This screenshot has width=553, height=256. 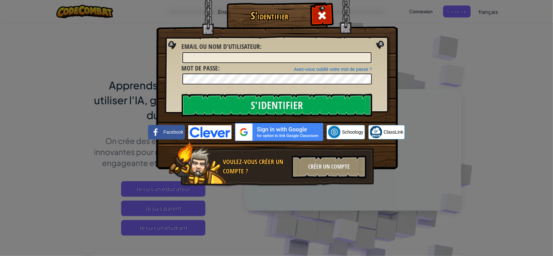 What do you see at coordinates (279, 132) in the screenshot?
I see `img: gplus_sso_button2.svg` at bounding box center [279, 132].